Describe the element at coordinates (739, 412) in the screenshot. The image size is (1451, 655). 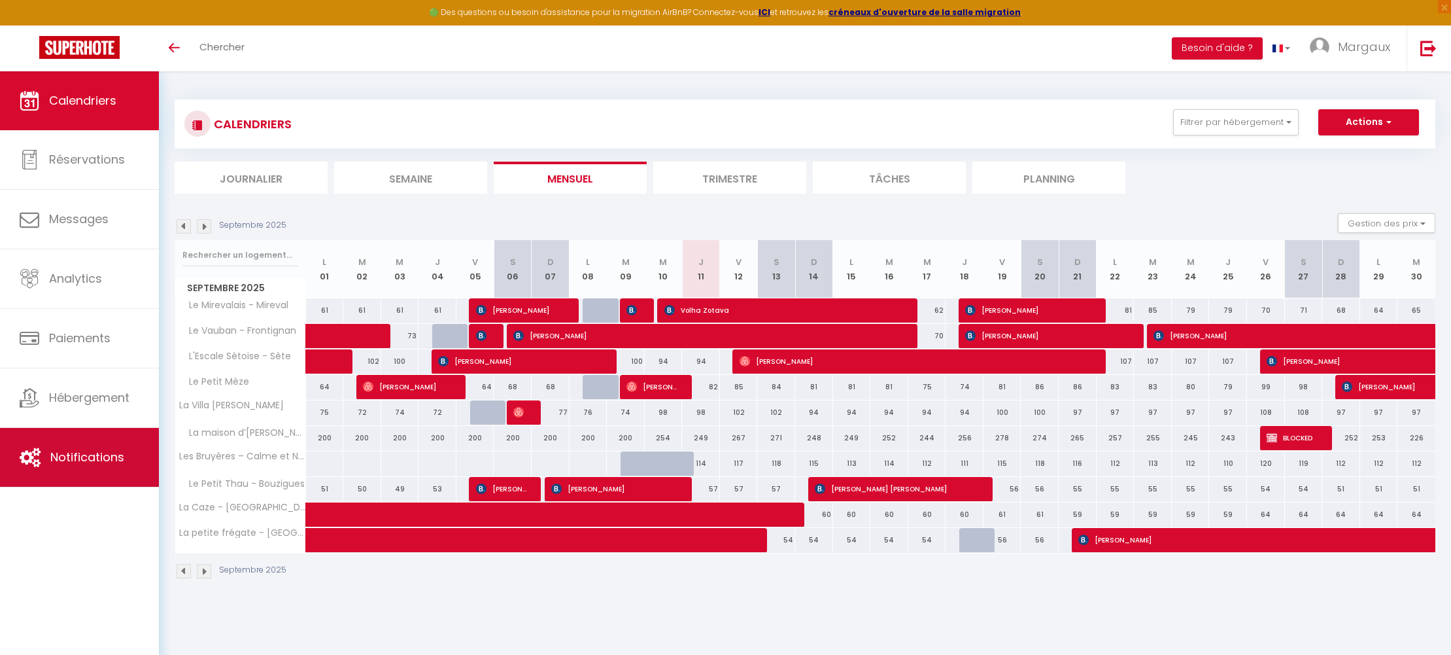
I see `div: 102` at that location.